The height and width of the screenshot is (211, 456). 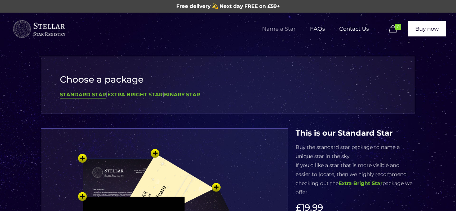 What do you see at coordinates (83, 94) in the screenshot?
I see `b: Standard Star` at bounding box center [83, 94].